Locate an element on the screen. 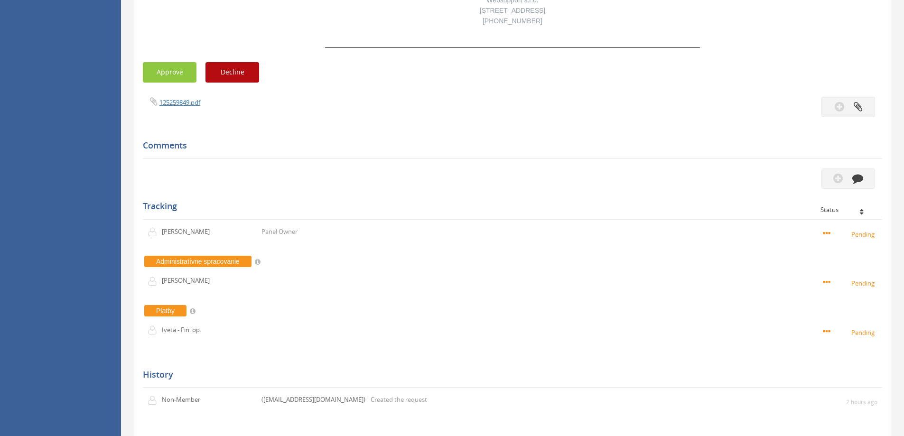 Image resolution: width=904 pixels, height=436 pixels. span: Administratívne spracovanie is located at coordinates (198, 262).